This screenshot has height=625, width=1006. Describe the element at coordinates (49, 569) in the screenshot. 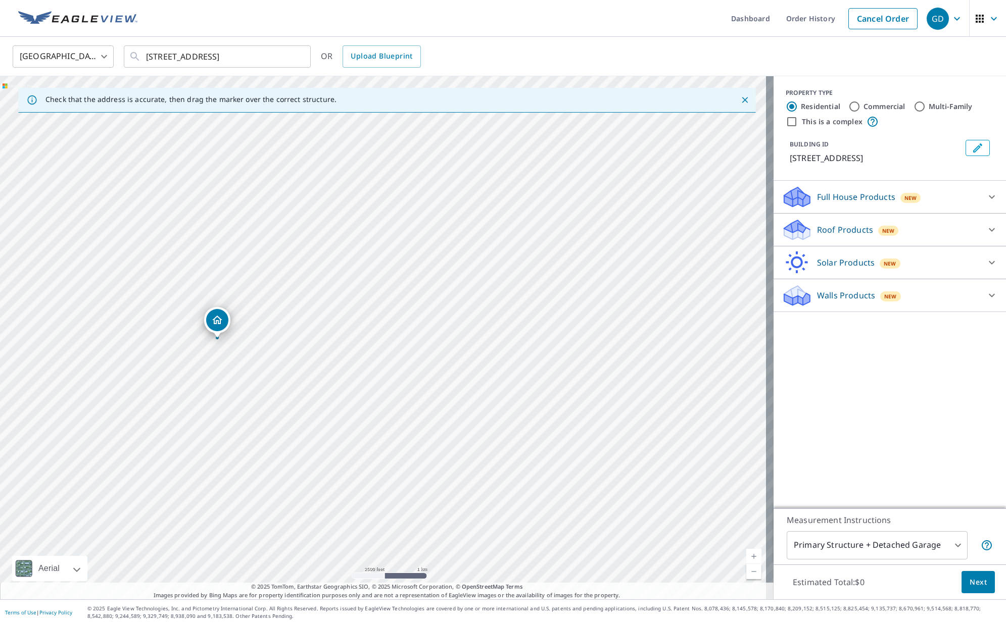

I see `div: Aerial` at that location.